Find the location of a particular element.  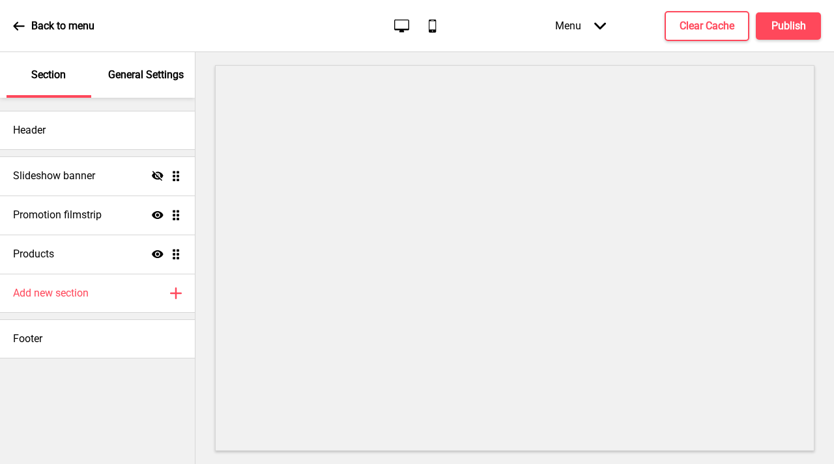

a: Back to menu is located at coordinates (53, 26).